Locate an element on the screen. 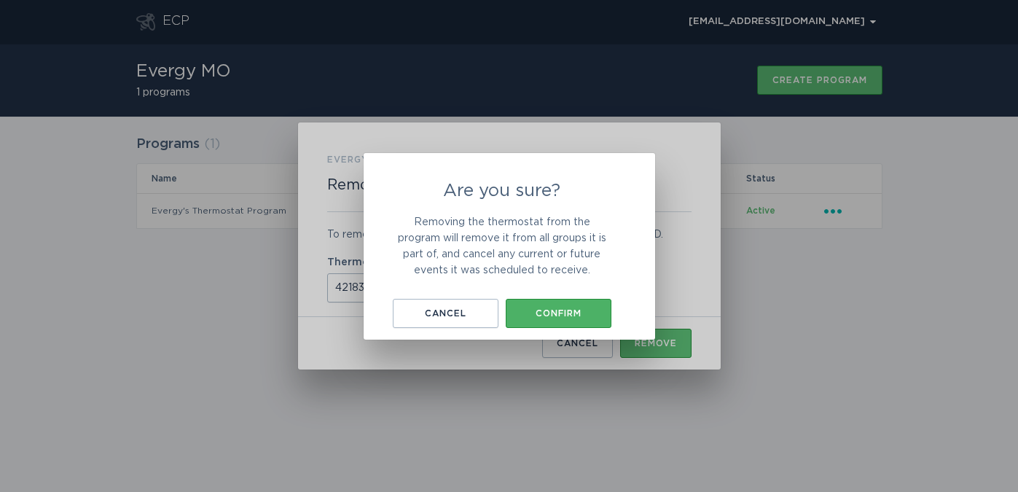 The width and height of the screenshot is (1018, 492). div: Are you sure? is located at coordinates (509, 246).